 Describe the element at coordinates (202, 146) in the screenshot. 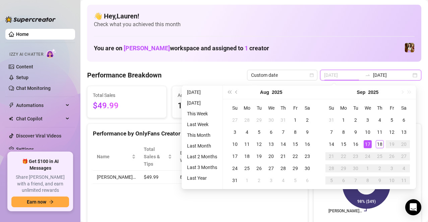

I see `li: Last Month` at that location.